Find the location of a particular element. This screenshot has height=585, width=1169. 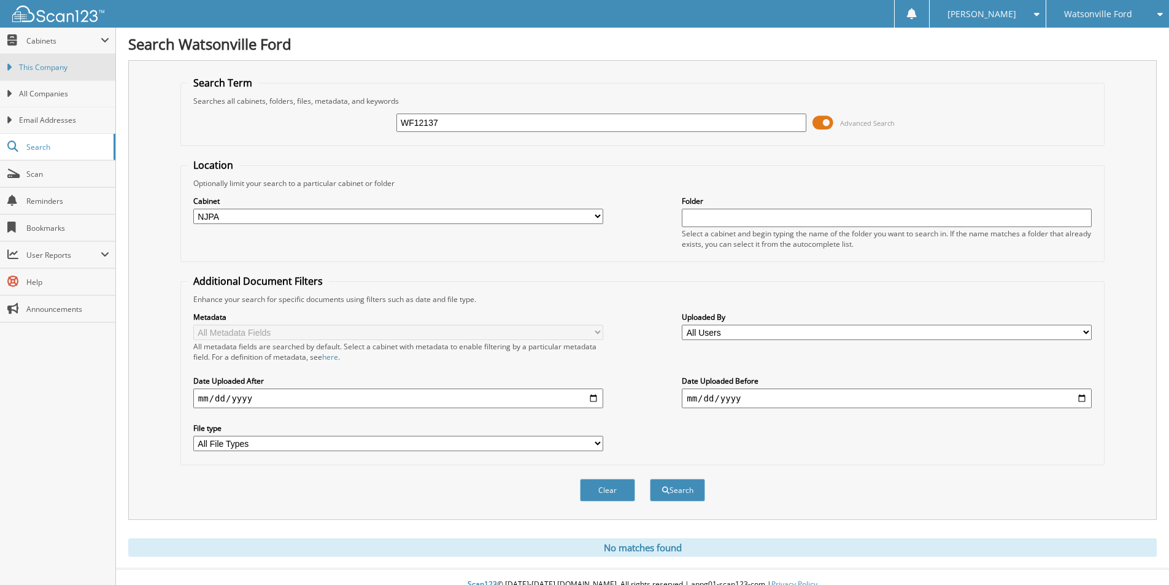

span: Advanced Search is located at coordinates (867, 123).